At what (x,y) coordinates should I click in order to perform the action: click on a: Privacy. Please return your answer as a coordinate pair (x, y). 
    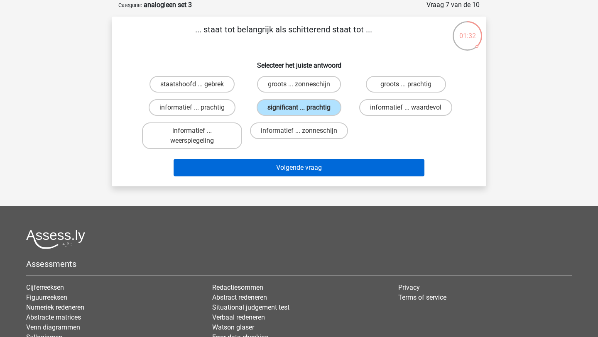
    Looking at the image, I should click on (409, 287).